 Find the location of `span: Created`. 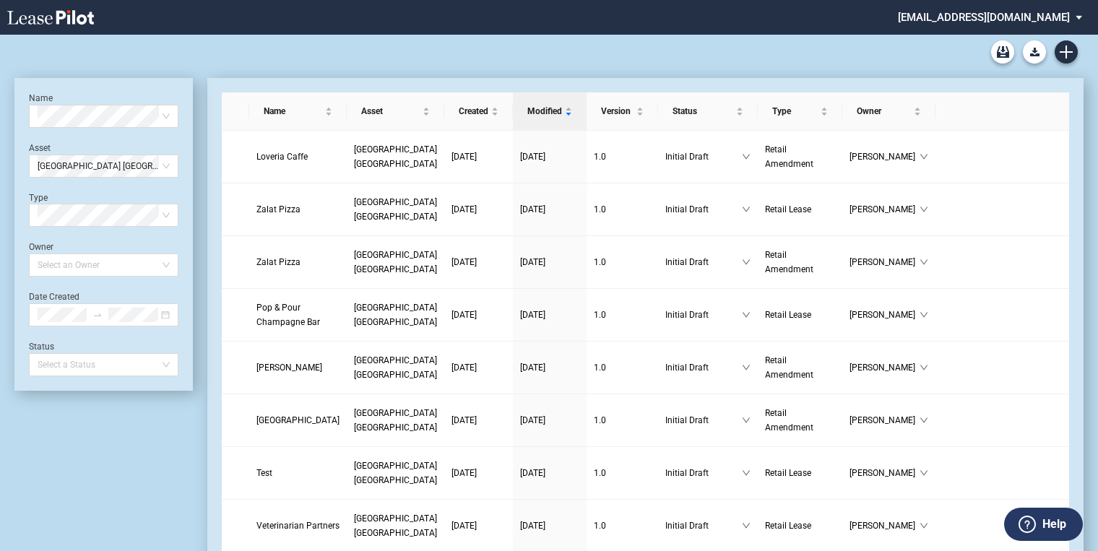

span: Created is located at coordinates (473, 111).